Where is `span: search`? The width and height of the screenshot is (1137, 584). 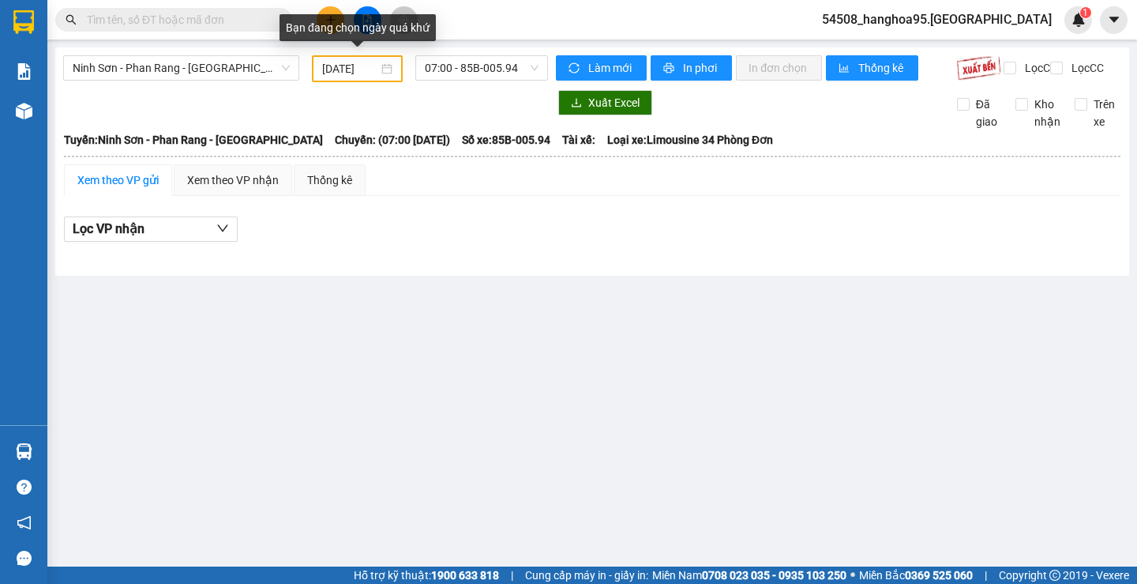
span: search is located at coordinates (71, 20).